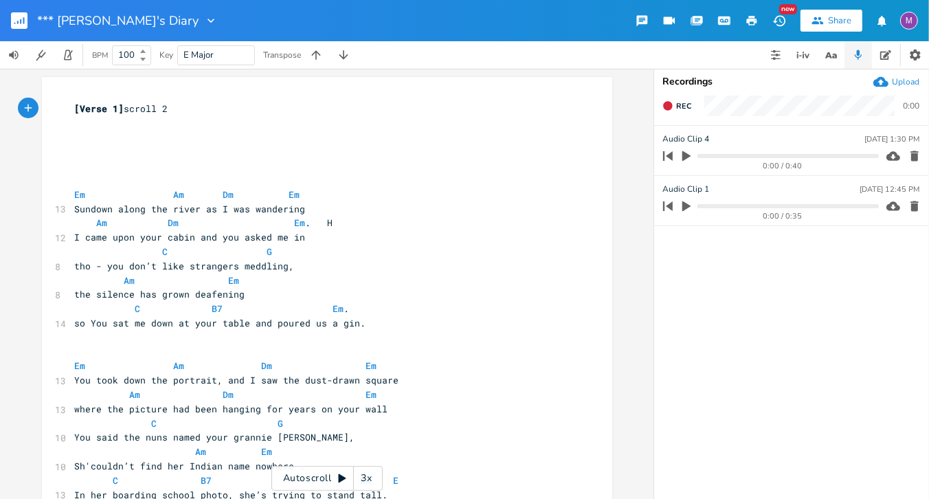  Describe the element at coordinates (122, 109) in the screenshot. I see `span: scroll 2` at that location.